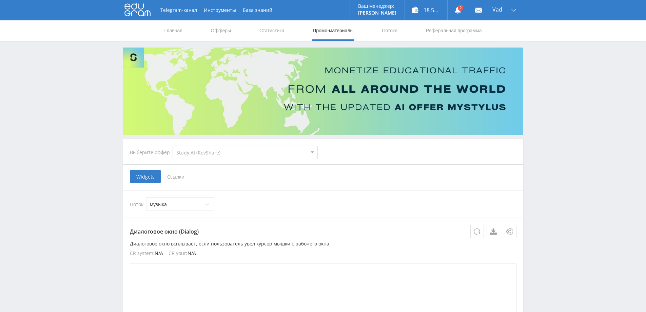 Image resolution: width=646 pixels, height=312 pixels. I want to click on span: Widgets, so click(145, 176).